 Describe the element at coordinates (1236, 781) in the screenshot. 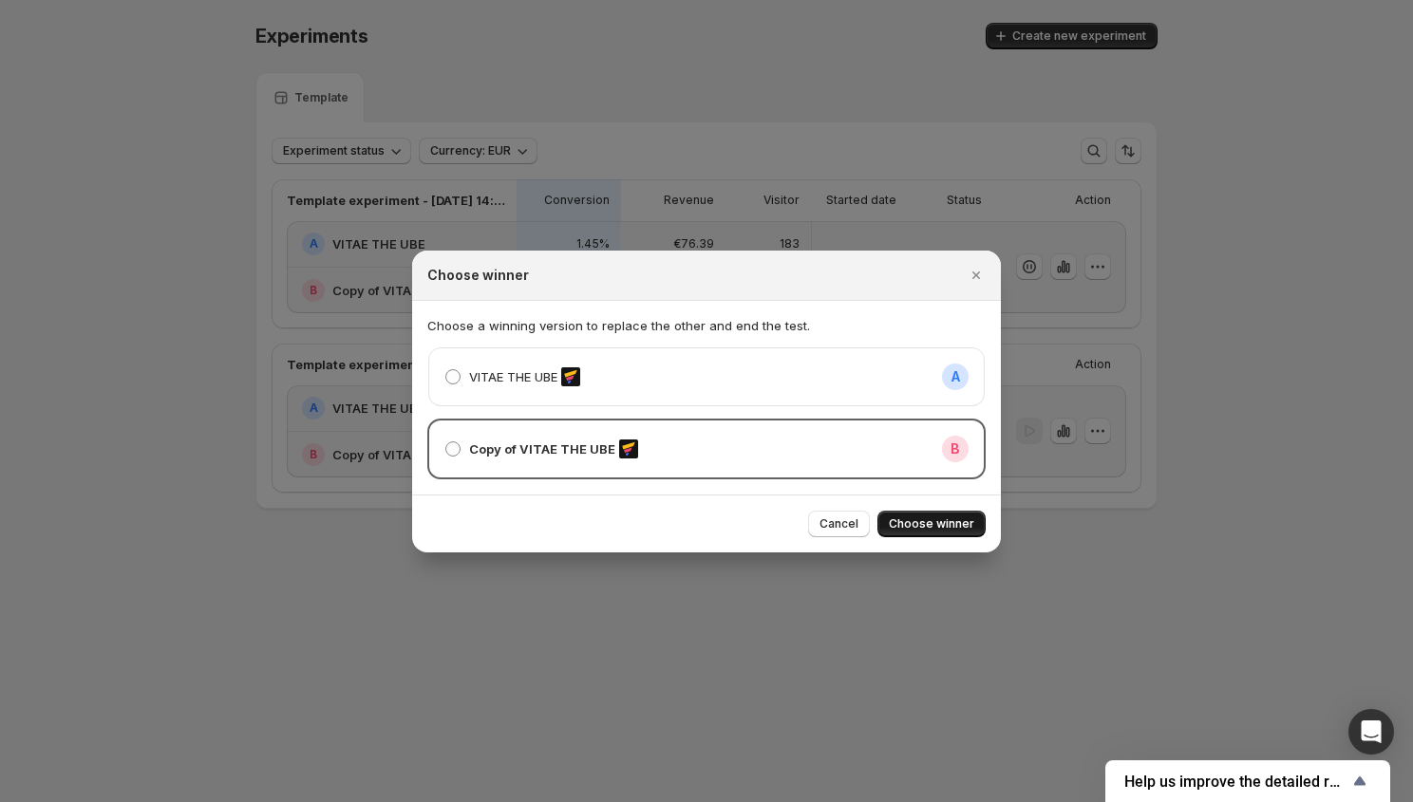

I see `span: Help us improve the detailed report for A/B campaigns` at that location.